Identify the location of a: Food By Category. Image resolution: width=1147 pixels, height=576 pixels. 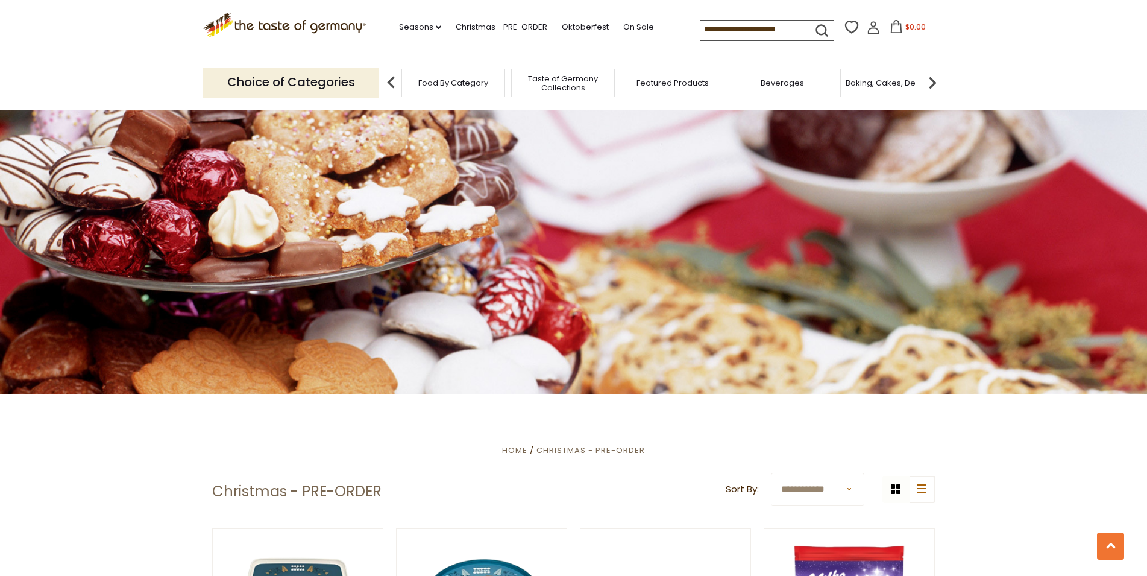
(453, 83).